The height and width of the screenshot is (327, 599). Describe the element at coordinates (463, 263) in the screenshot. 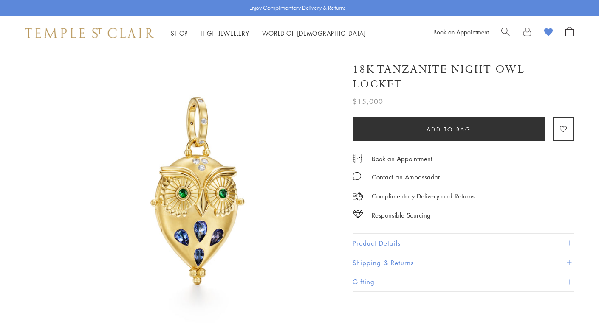

I see `button: Shipping & Returns` at that location.